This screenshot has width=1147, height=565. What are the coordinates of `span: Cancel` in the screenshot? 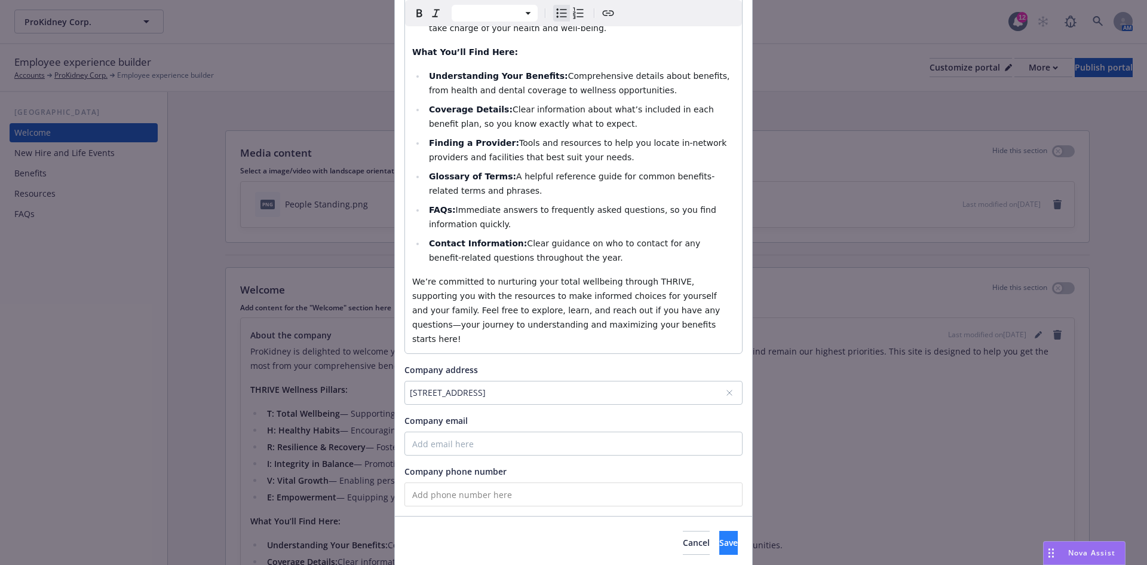 It's located at (696, 542).